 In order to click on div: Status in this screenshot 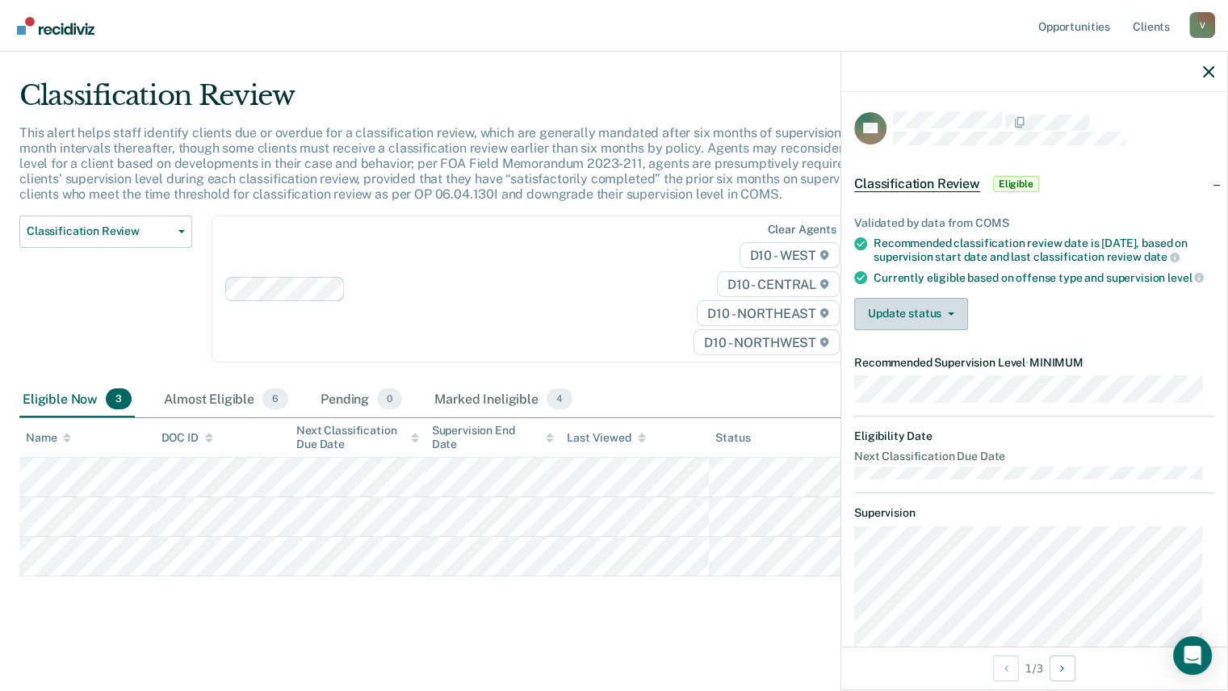, I will do `click(732, 437)`.